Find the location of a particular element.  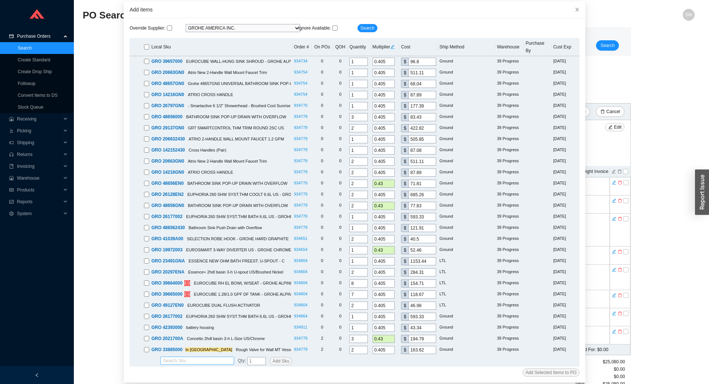

span: GRO 26128EN2 is located at coordinates (167, 194).